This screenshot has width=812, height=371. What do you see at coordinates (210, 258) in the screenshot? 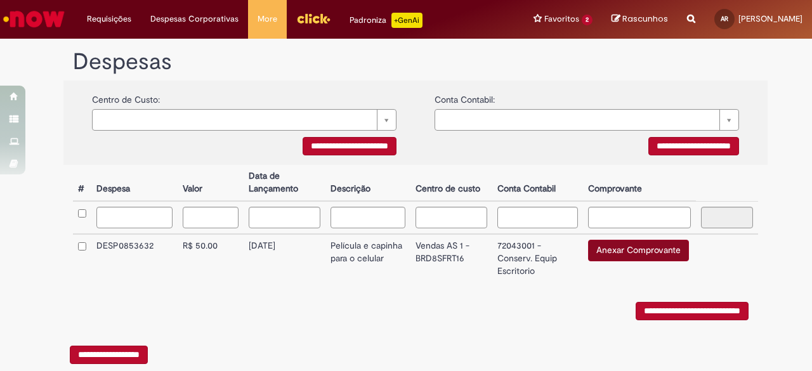
I see `td: R$ 50.00` at bounding box center [210, 258].